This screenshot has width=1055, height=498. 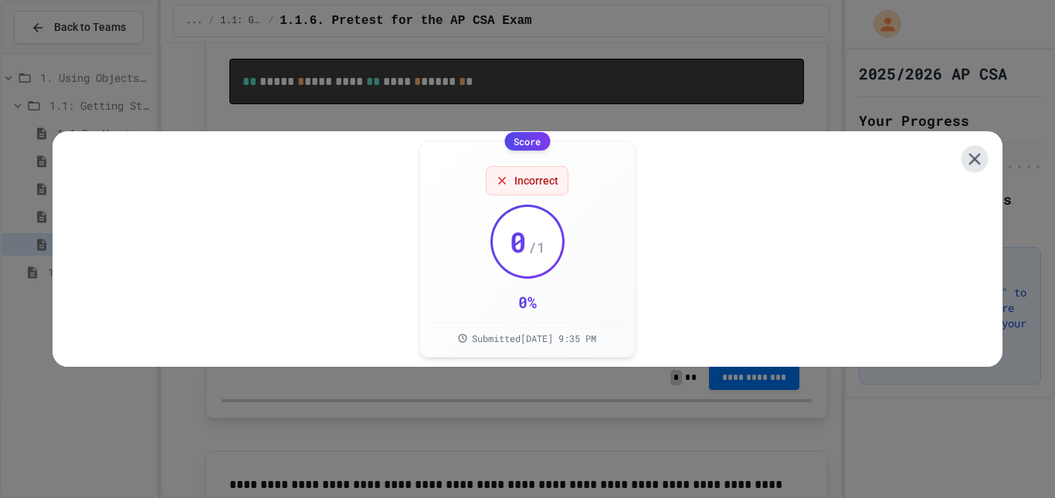 I want to click on div: 0 %, so click(x=528, y=302).